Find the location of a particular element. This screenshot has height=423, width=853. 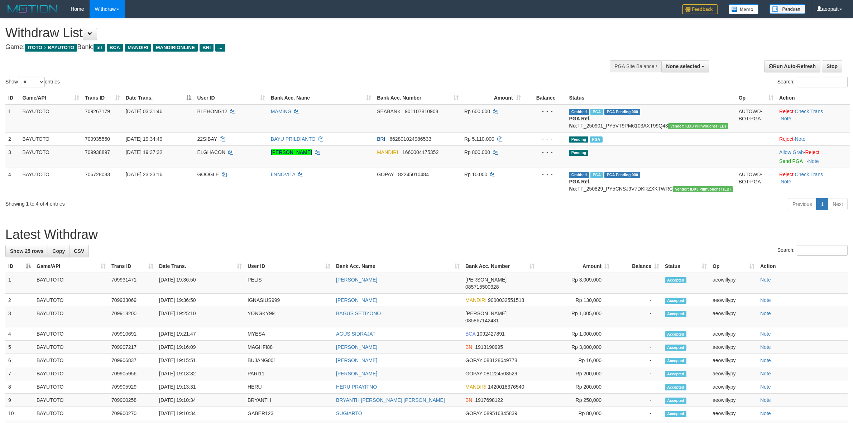

a: Allow Grab is located at coordinates (791, 152).